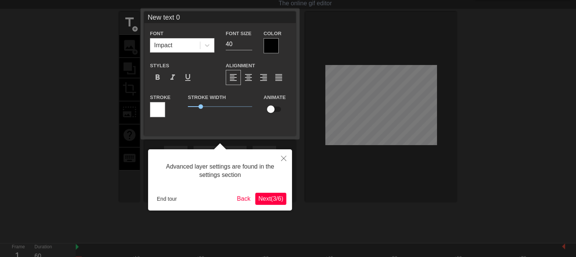  What do you see at coordinates (271, 199) in the screenshot?
I see `span: Next ( 3 / 6 )` at bounding box center [271, 199].